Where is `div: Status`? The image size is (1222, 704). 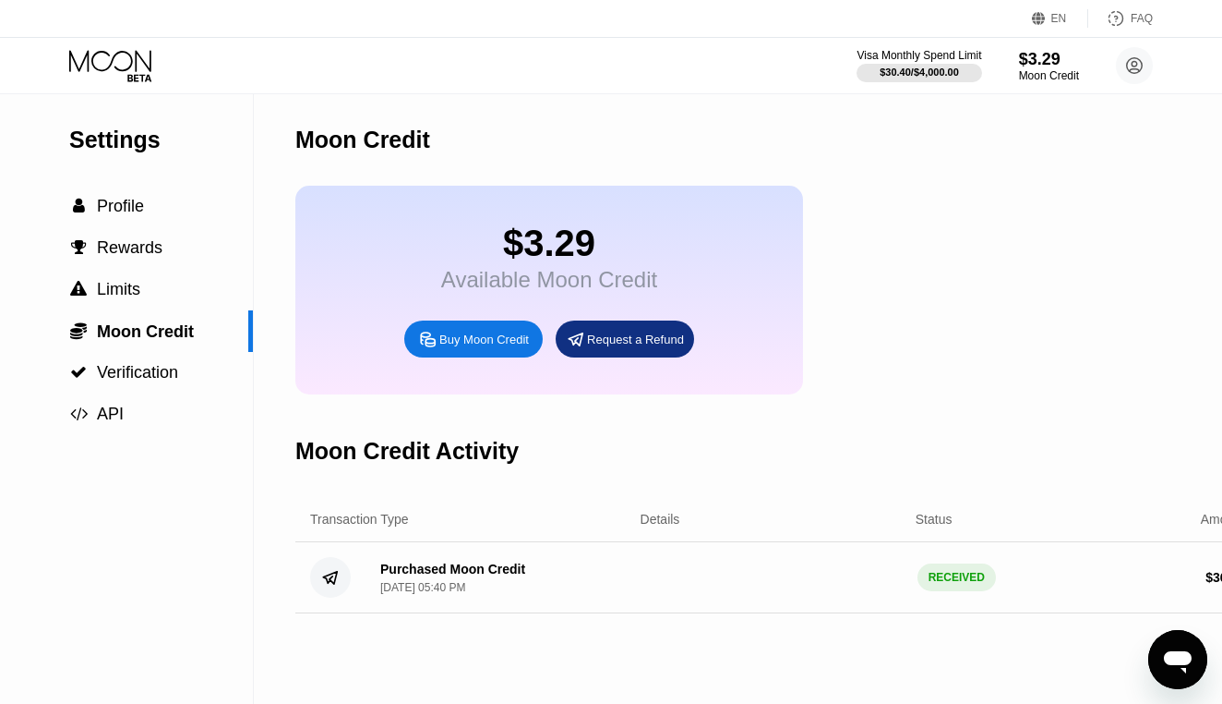
div: Status is located at coordinates (934, 519).